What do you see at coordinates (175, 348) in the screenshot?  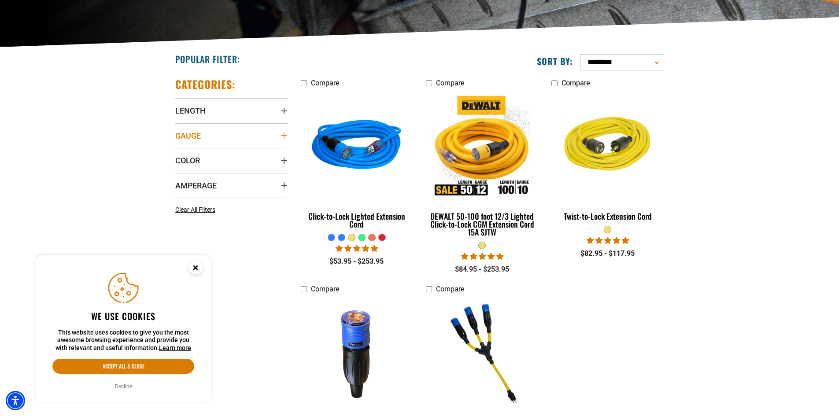 I see `a: This website uses cookies to give you the most awesome browsing experience and provide you with r...` at bounding box center [175, 348].